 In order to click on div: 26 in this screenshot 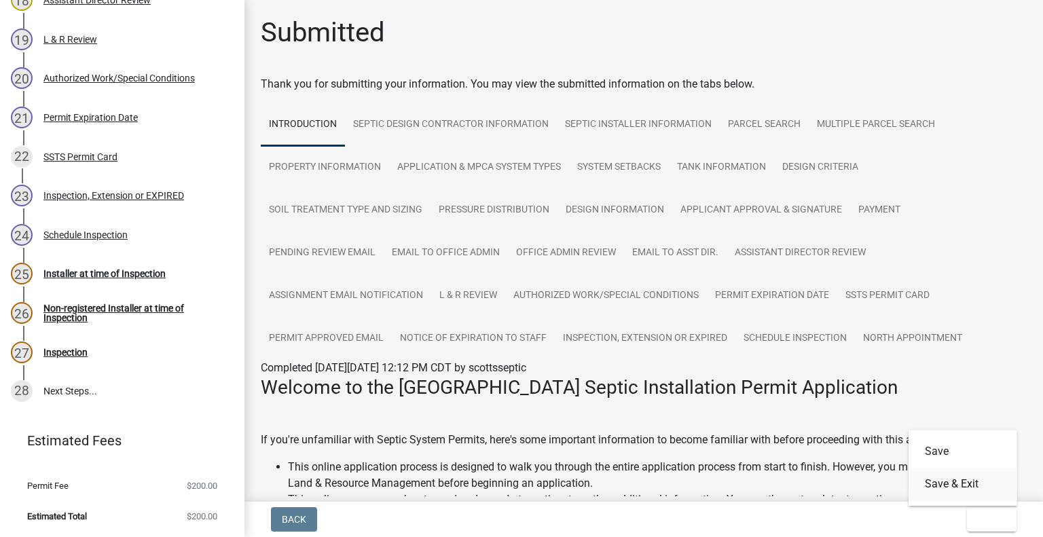, I will do `click(22, 313)`.